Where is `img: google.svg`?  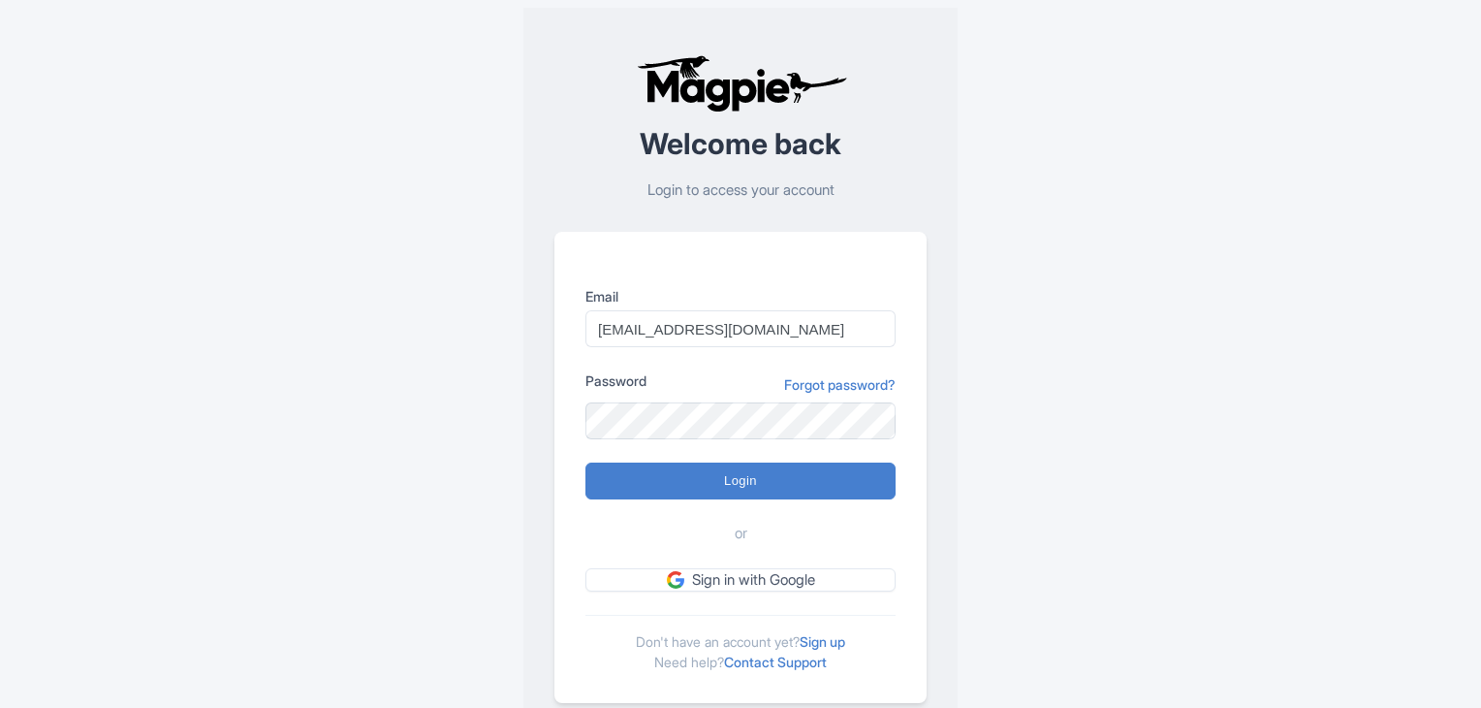
img: google.svg is located at coordinates (676, 580).